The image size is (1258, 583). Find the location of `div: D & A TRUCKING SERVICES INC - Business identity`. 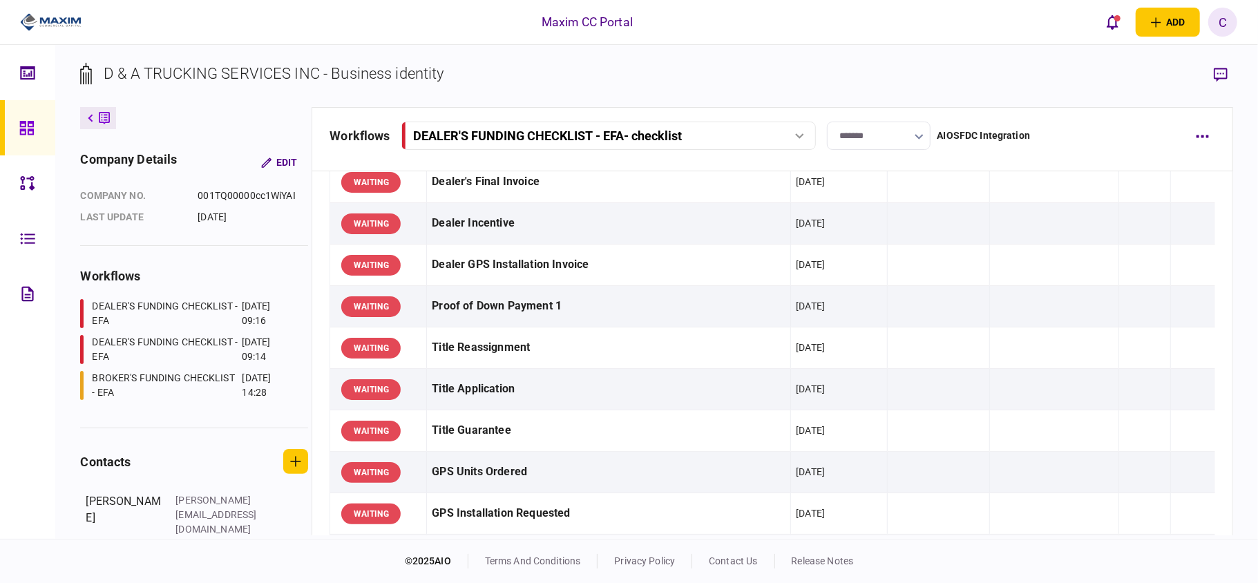

div: D & A TRUCKING SERVICES INC - Business identity is located at coordinates (273, 73).